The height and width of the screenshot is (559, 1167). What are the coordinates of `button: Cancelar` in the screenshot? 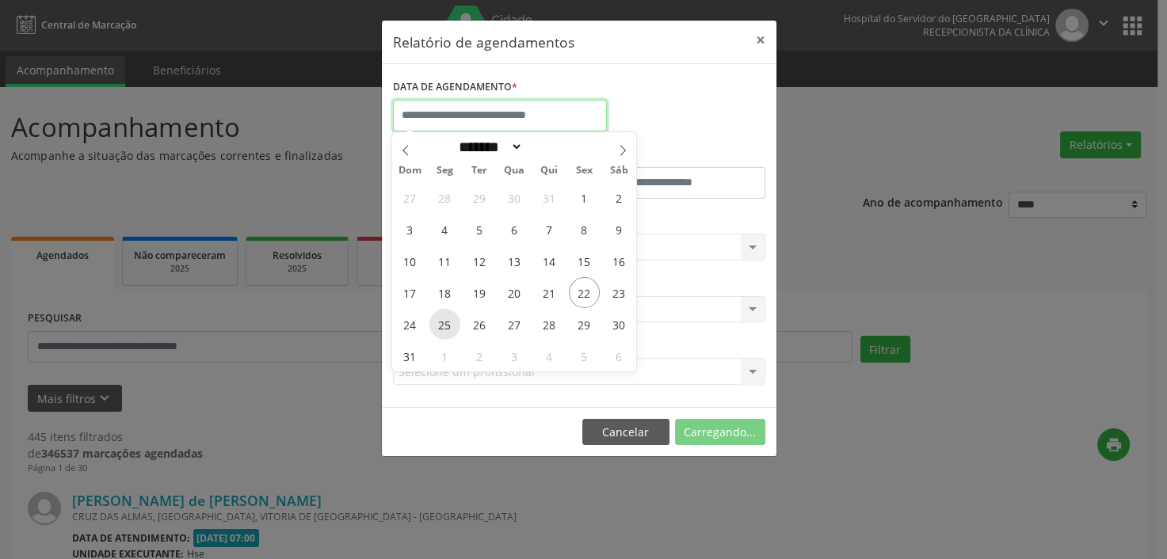 It's located at (626, 433).